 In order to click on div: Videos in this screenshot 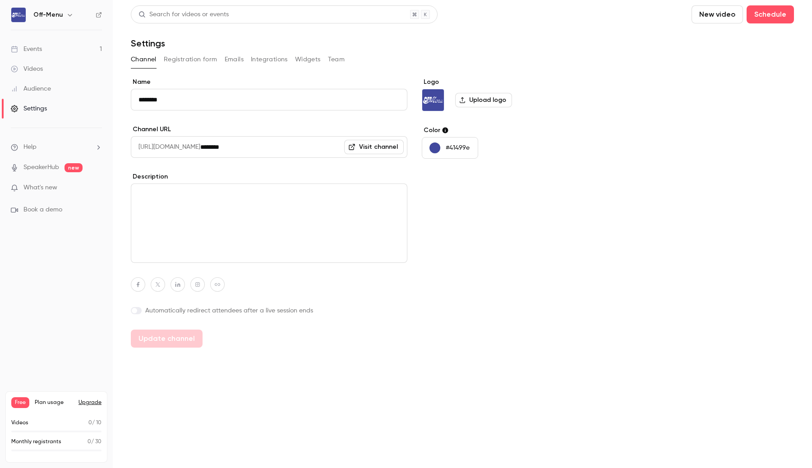, I will do `click(27, 69)`.